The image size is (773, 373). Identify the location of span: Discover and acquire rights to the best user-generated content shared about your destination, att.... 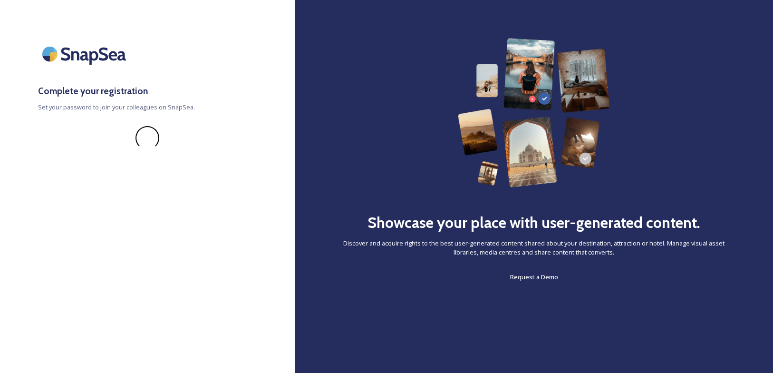
(534, 248).